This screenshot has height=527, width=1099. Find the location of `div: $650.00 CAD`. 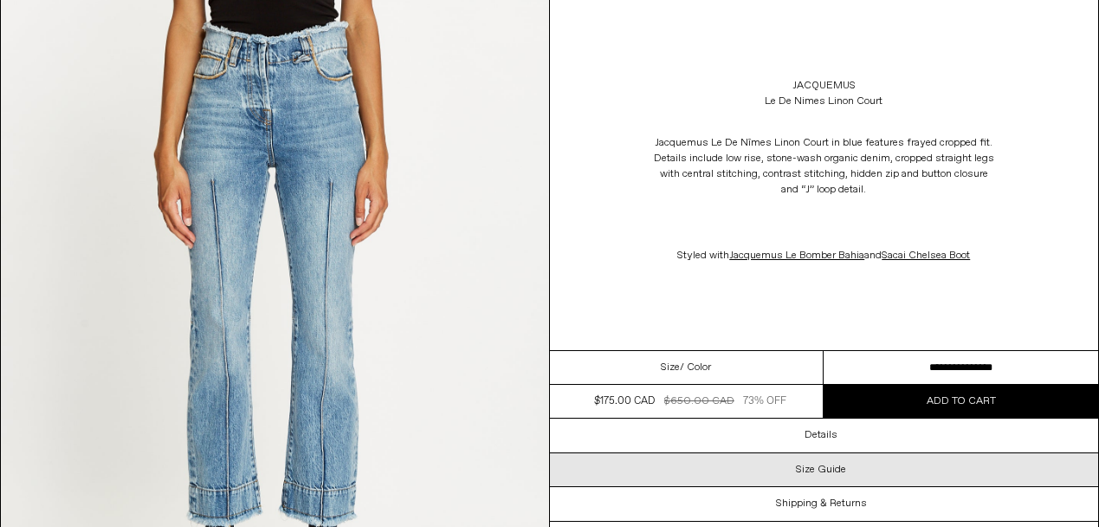

div: $650.00 CAD is located at coordinates (699, 401).